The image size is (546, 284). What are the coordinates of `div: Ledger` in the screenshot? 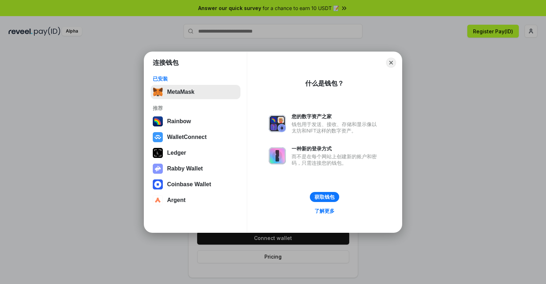 It's located at (176, 153).